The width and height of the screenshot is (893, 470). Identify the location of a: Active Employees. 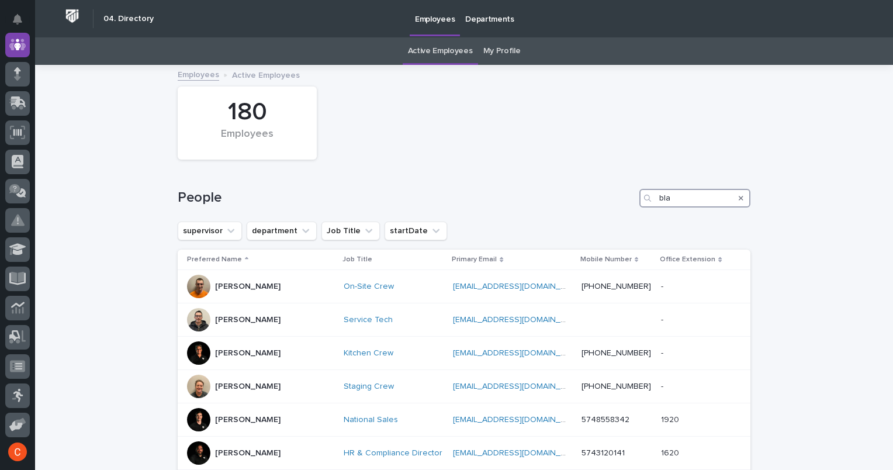
(440, 51).